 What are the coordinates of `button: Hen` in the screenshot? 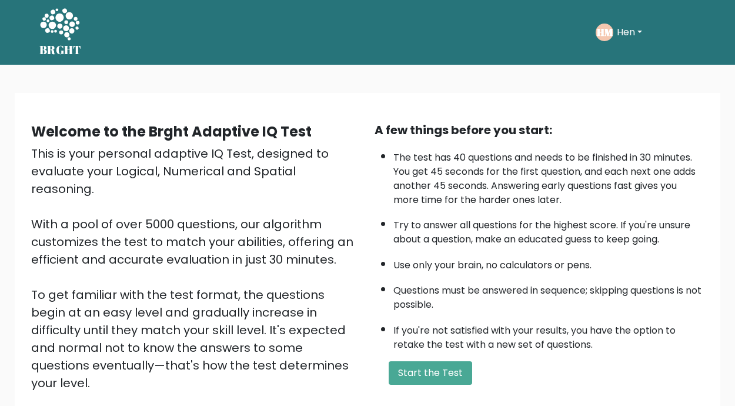 It's located at (629, 32).